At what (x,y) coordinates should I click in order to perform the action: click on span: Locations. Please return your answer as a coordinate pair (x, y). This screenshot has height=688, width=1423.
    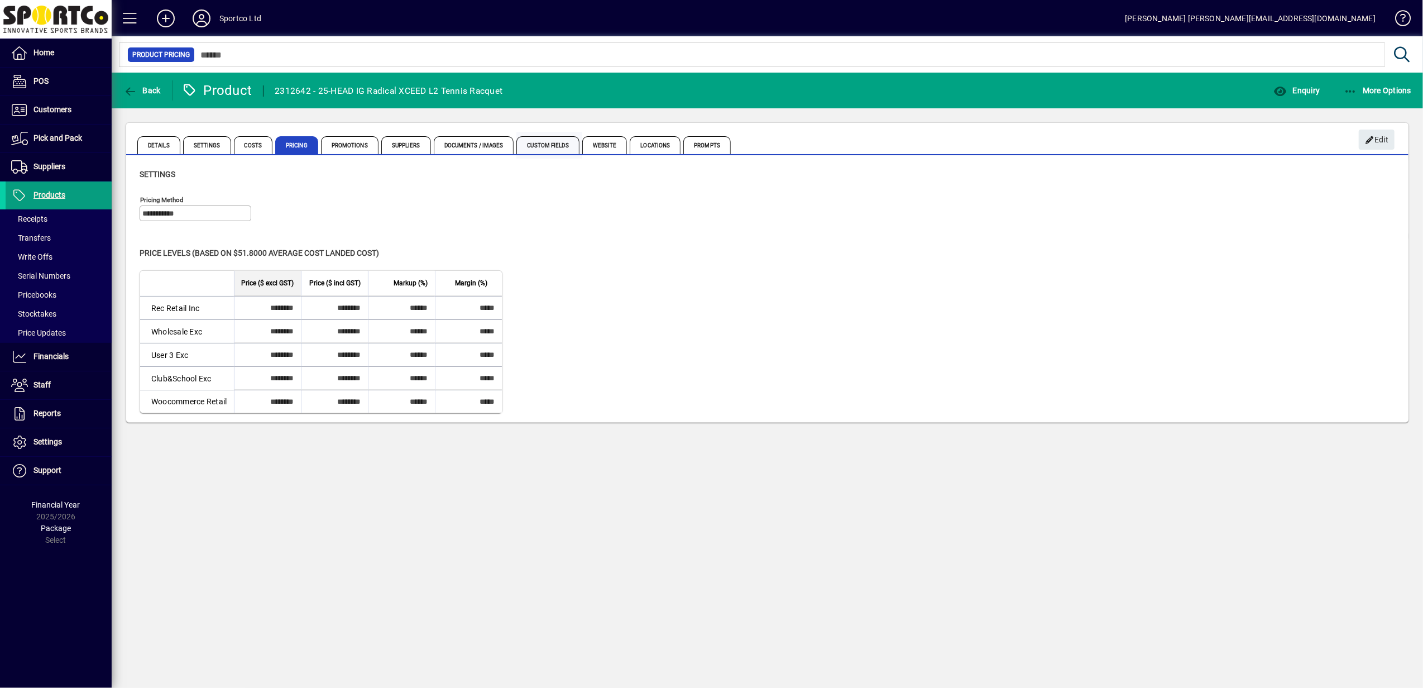
    Looking at the image, I should click on (655, 145).